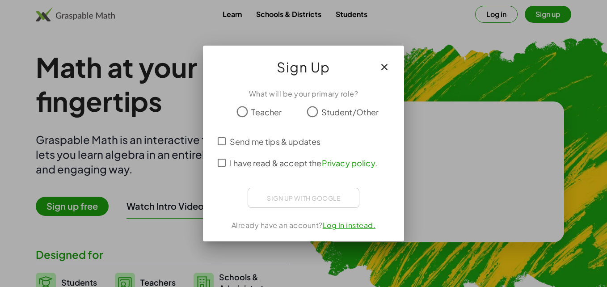 The width and height of the screenshot is (607, 287). Describe the element at coordinates (350, 112) in the screenshot. I see `span: Student/Other` at that location.